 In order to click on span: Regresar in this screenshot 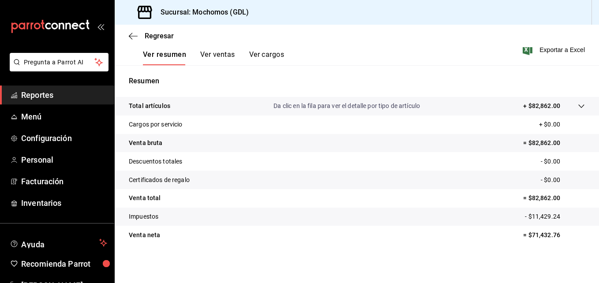, I will do `click(159, 36)`.